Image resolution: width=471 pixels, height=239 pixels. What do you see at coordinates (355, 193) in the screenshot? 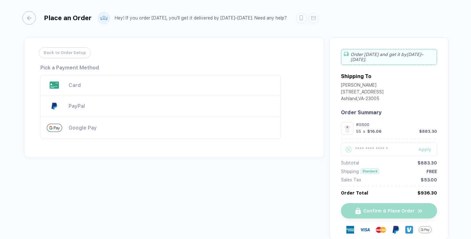
I see `div: Order Total` at bounding box center [355, 193].